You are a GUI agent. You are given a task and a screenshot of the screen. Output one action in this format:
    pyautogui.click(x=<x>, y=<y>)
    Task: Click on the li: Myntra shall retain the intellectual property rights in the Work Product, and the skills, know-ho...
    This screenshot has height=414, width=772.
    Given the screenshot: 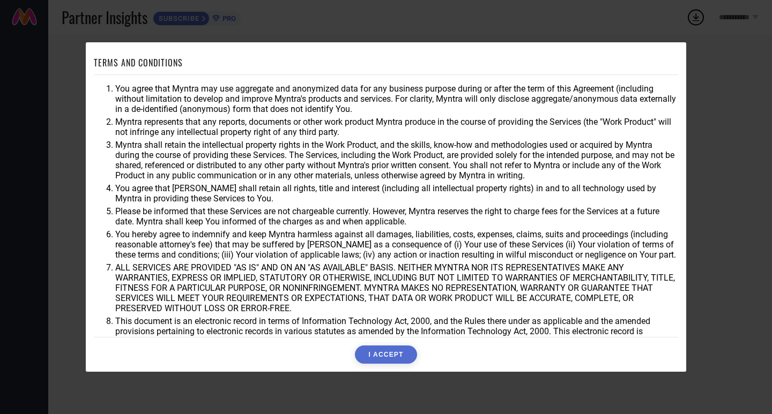 What is the action you would take?
    pyautogui.click(x=397, y=160)
    